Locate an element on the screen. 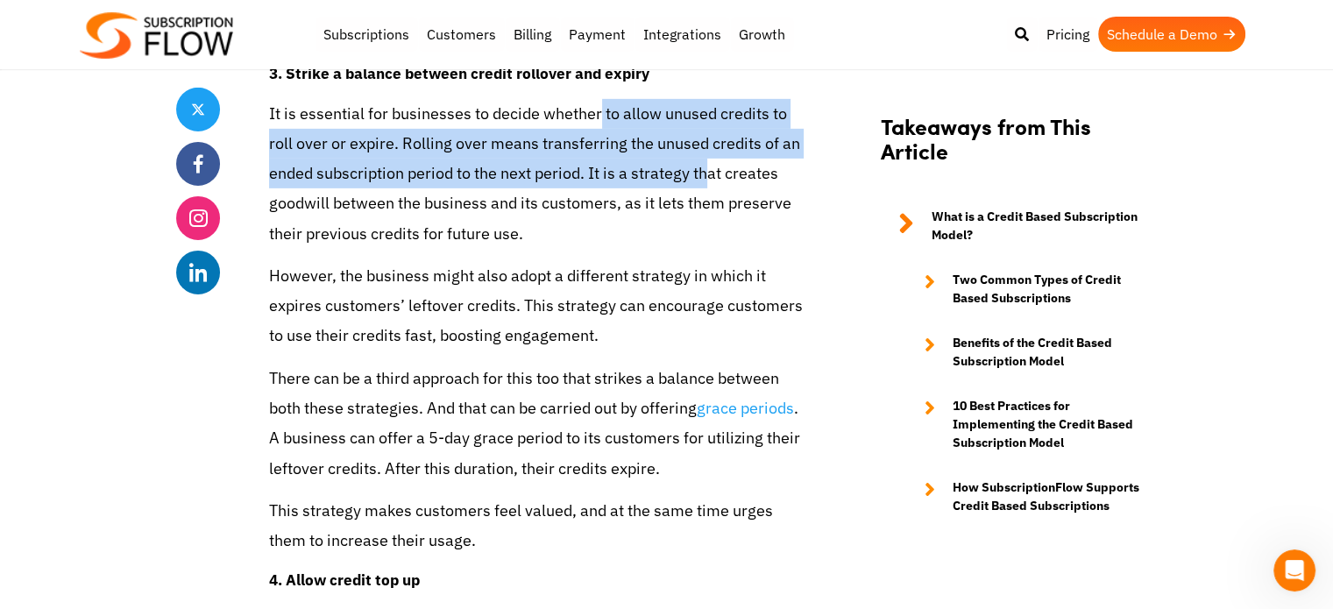  a: How SubscriptionFlow Supports Credit Based Subscriptions is located at coordinates (1024, 497).